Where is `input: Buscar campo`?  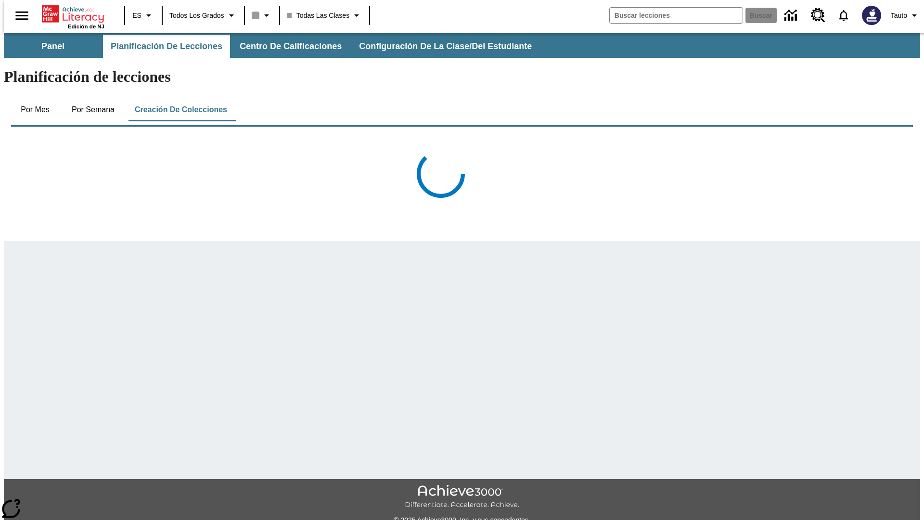
input: Buscar campo is located at coordinates (676, 15).